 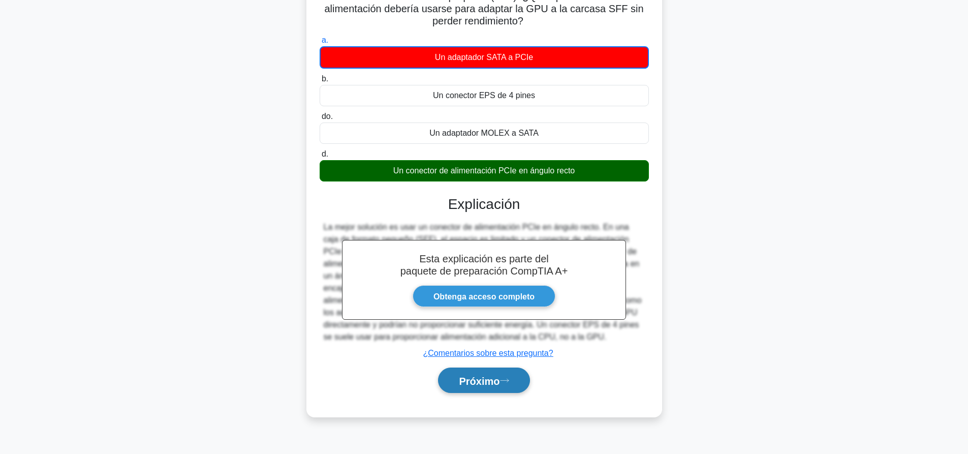 I want to click on font: Explicación, so click(x=484, y=204).